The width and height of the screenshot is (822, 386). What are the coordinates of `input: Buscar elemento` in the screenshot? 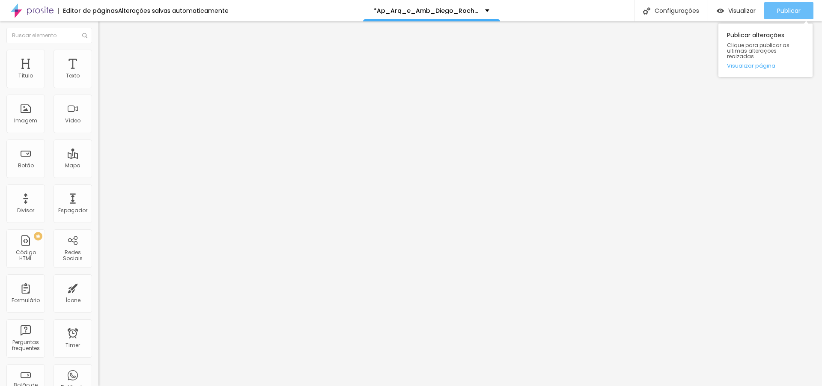 It's located at (49, 36).